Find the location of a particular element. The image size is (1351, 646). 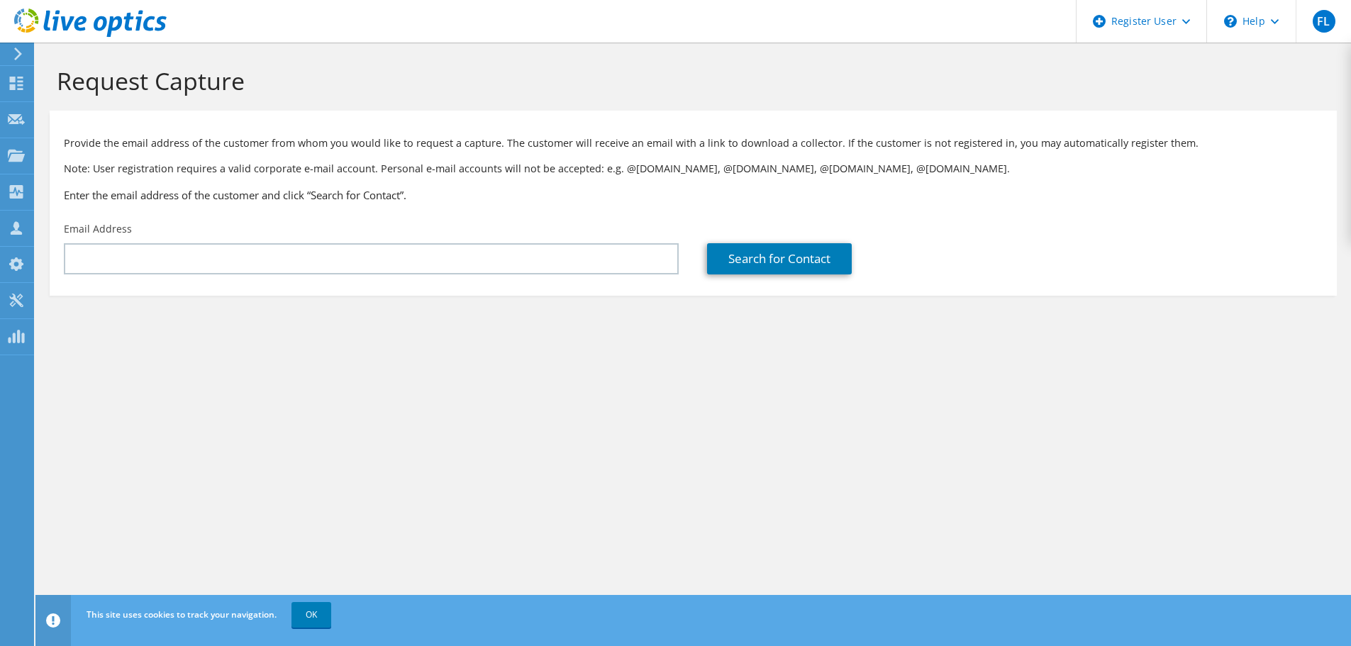

label: Email Address is located at coordinates (98, 229).